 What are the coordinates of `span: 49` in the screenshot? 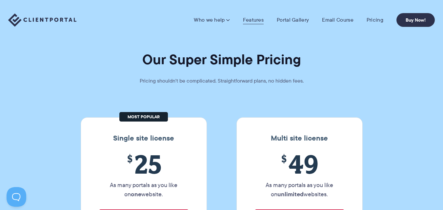 It's located at (299, 164).